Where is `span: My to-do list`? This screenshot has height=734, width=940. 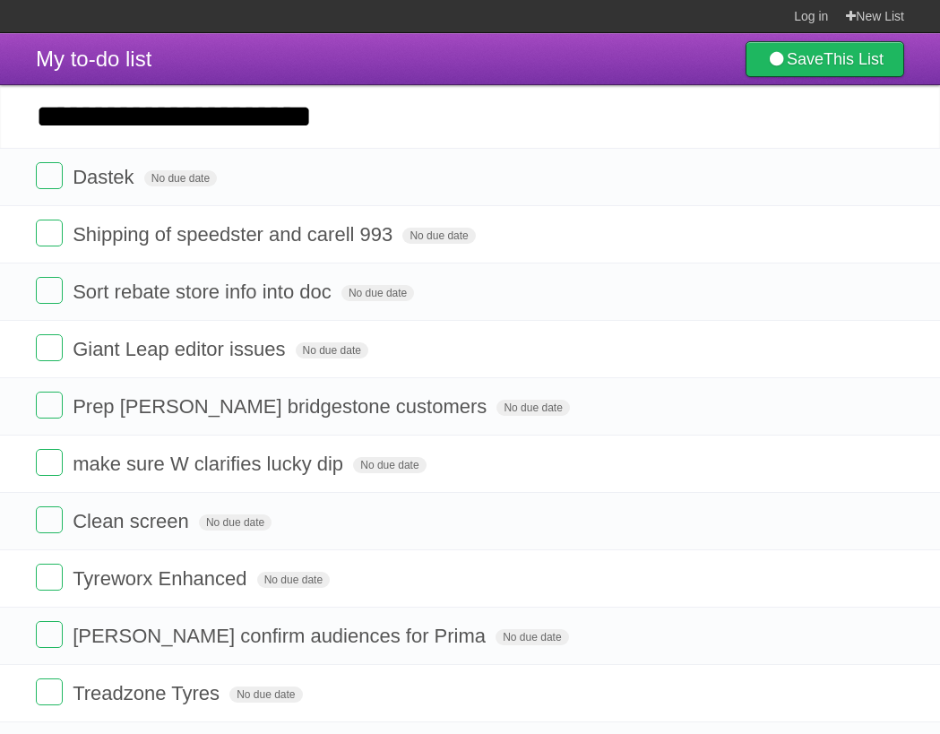
span: My to-do list is located at coordinates (93, 58).